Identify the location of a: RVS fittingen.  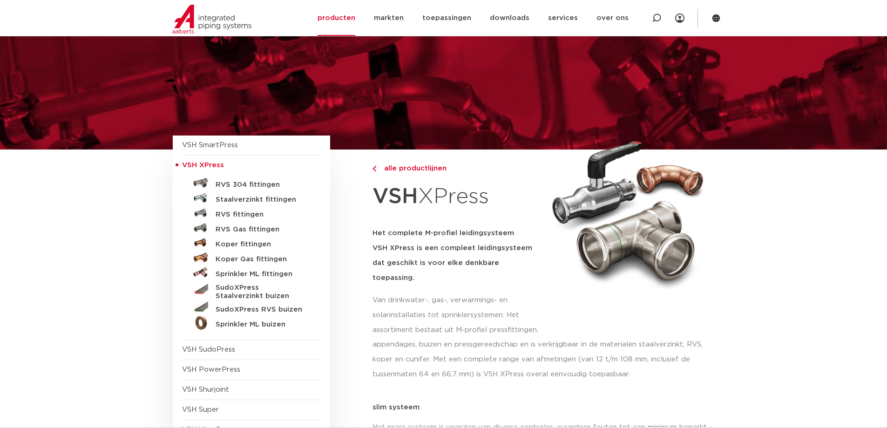
(251, 213).